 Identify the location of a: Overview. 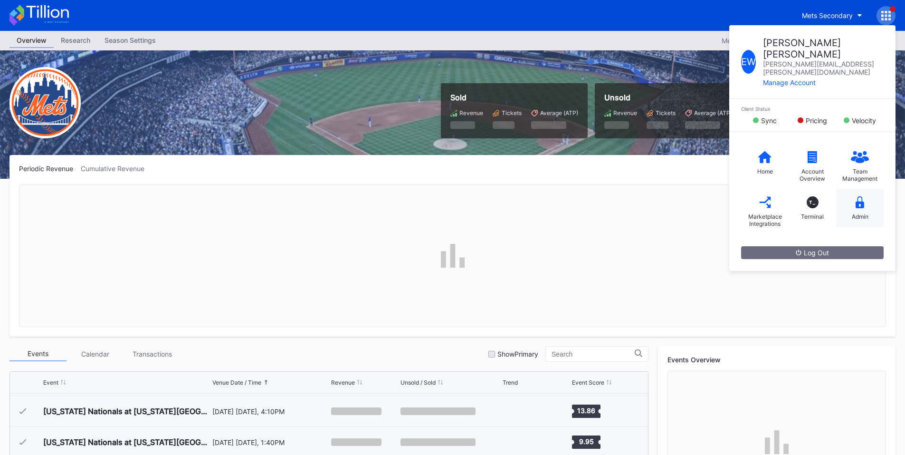
(31, 40).